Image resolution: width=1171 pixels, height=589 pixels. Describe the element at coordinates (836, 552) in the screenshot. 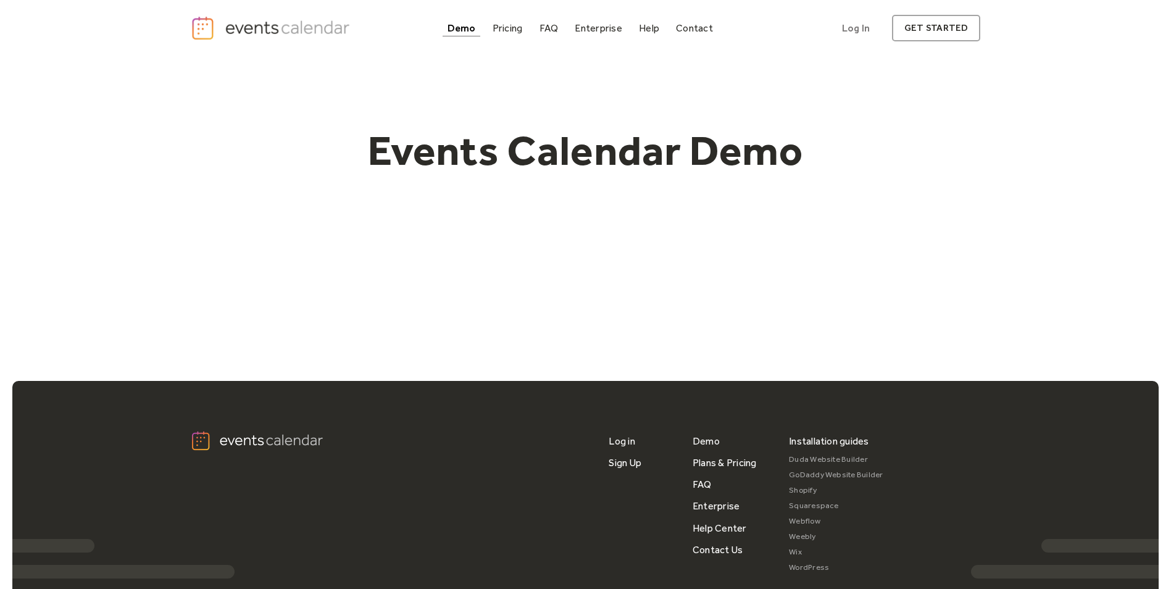

I see `a: Wix` at that location.